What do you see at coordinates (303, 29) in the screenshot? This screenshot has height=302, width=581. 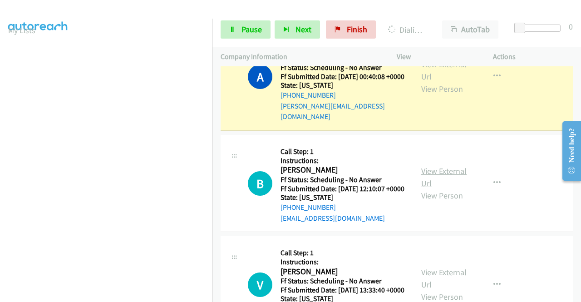 I see `span: Next` at bounding box center [303, 29].